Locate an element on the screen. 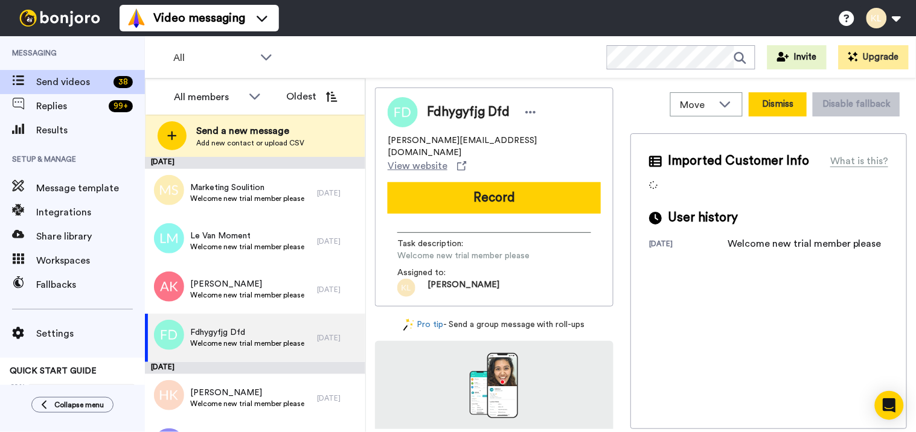 The height and width of the screenshot is (432, 916). span: Integrations is located at coordinates (91, 213).